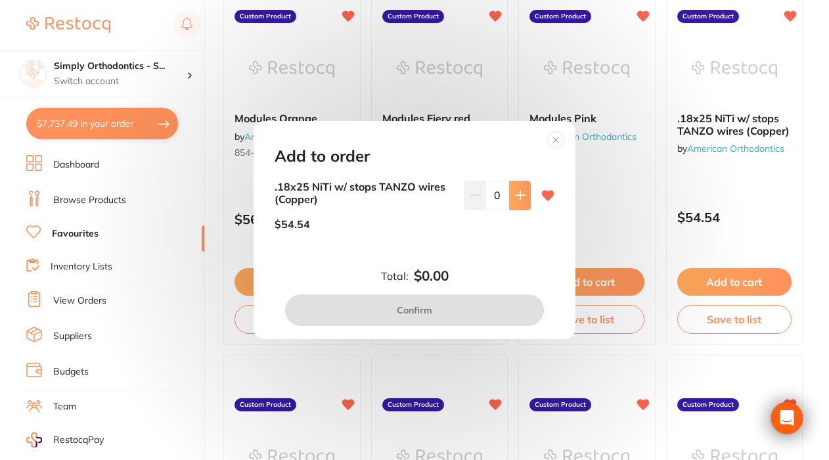 This screenshot has width=829, height=460. What do you see at coordinates (787, 418) in the screenshot?
I see `div: Open Intercom Messenger` at bounding box center [787, 418].